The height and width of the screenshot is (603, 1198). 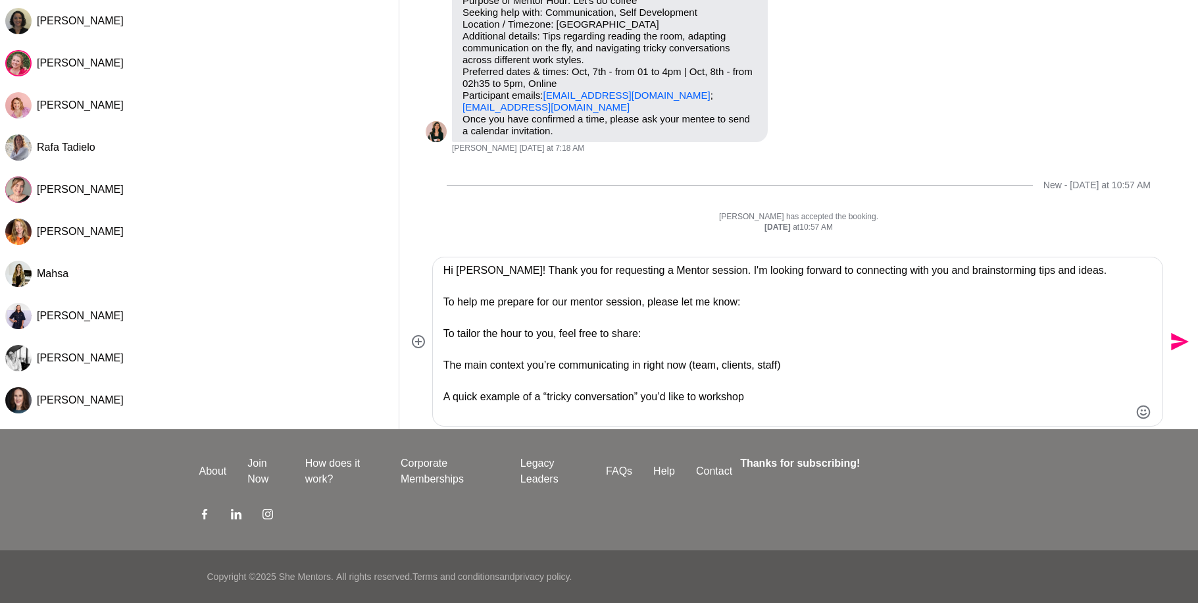 What do you see at coordinates (18, 400) in the screenshot?
I see `img: J` at bounding box center [18, 400].